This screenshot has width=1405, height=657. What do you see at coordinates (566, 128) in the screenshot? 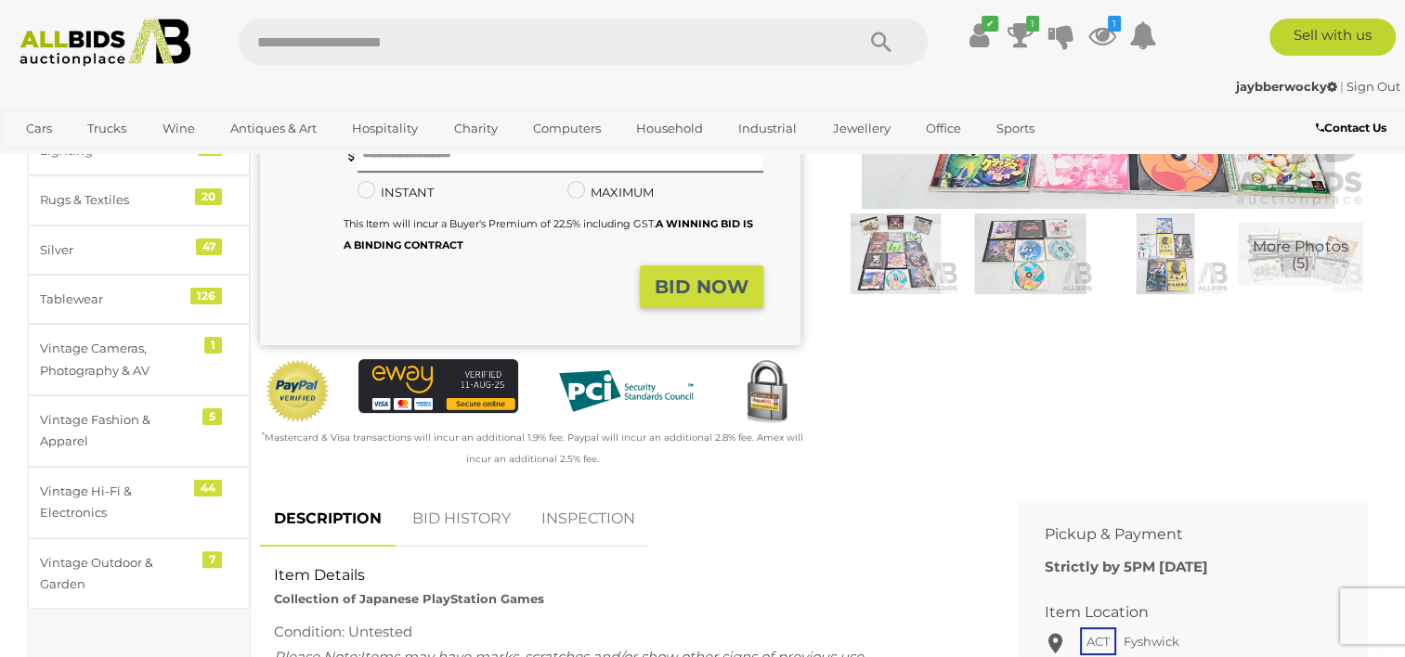
I see `a: Computers` at bounding box center [566, 128].